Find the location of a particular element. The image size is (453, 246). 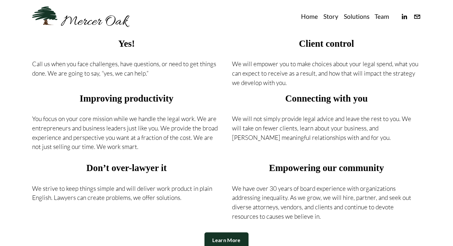

a: Solutions is located at coordinates (357, 17).